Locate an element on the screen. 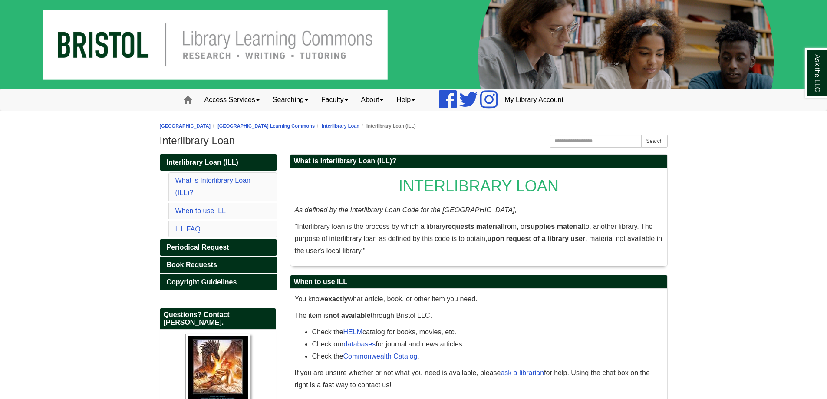  strong: requests material is located at coordinates (474, 226).